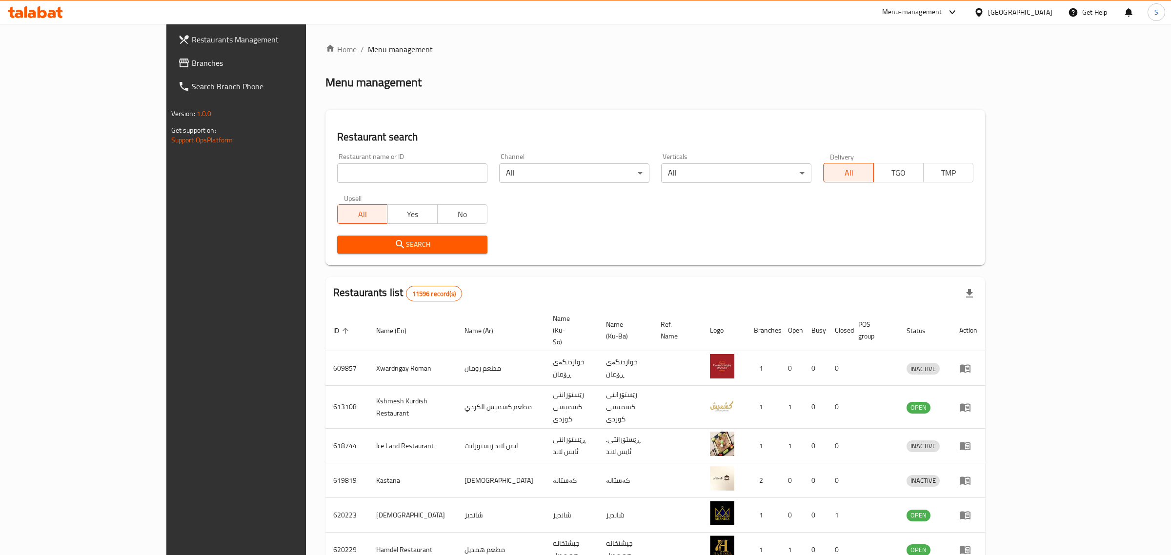  I want to click on button: Search, so click(412, 245).